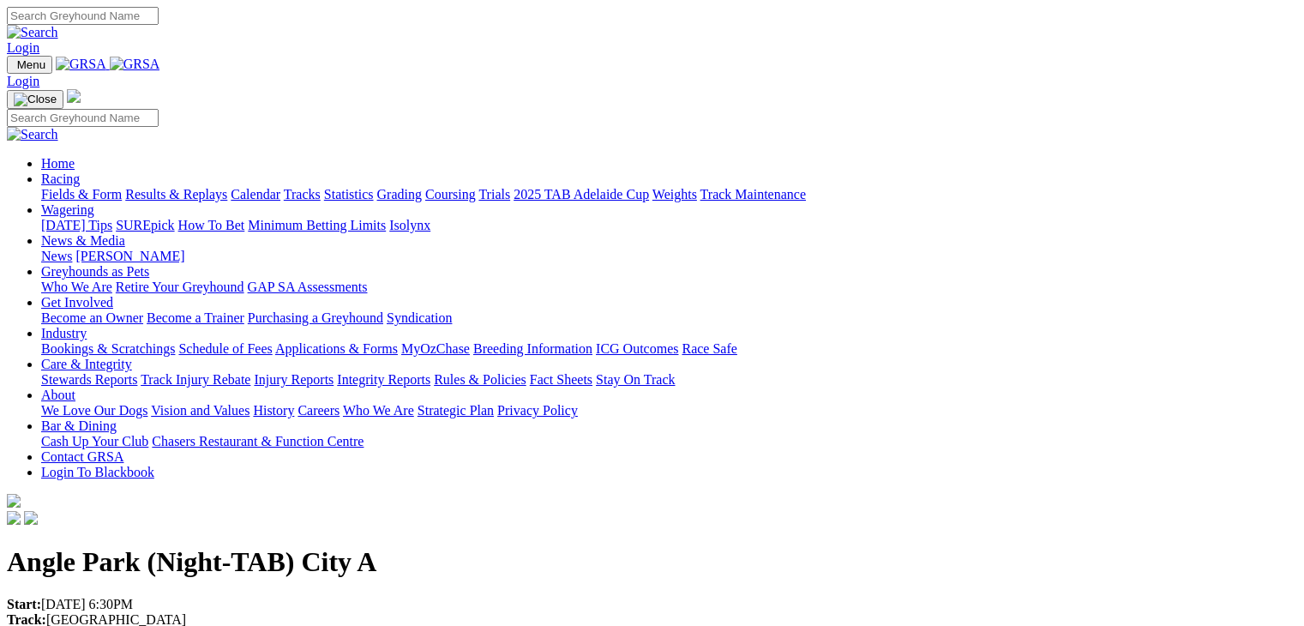 The image size is (1304, 626). What do you see at coordinates (419, 317) in the screenshot?
I see `a: Syndication` at bounding box center [419, 317].